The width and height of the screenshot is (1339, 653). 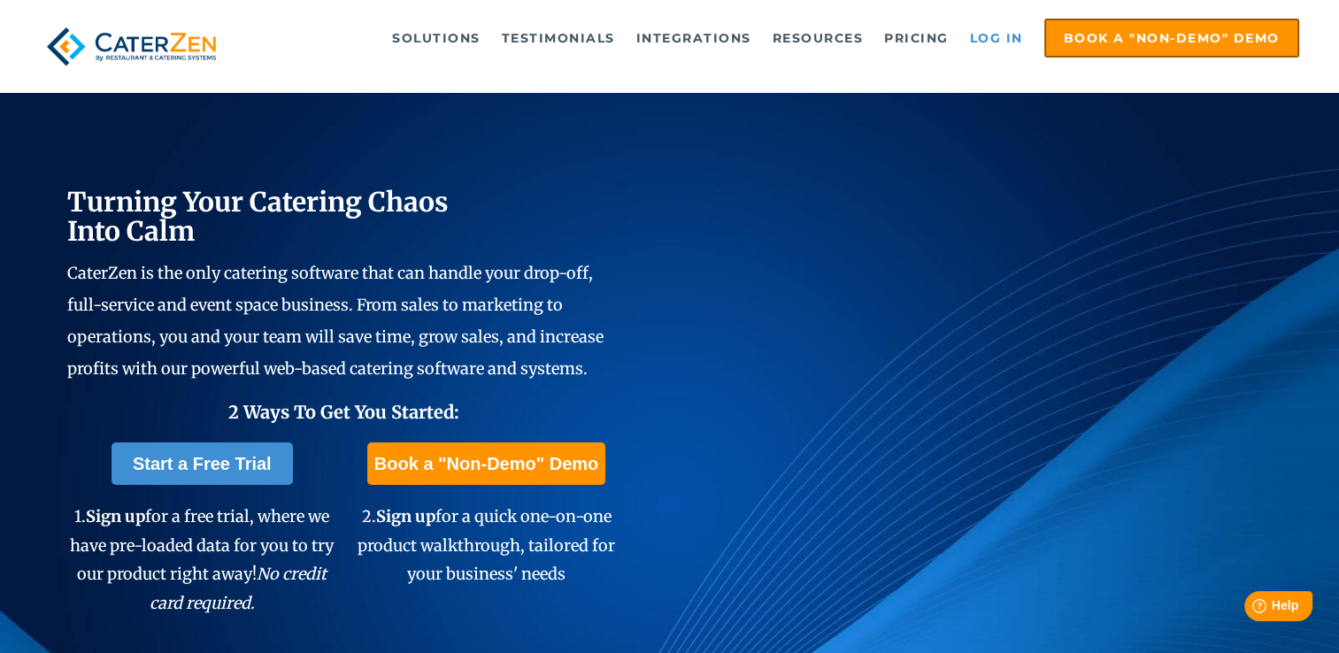 I want to click on span: 2 Ways To Get You Started:, so click(x=343, y=411).